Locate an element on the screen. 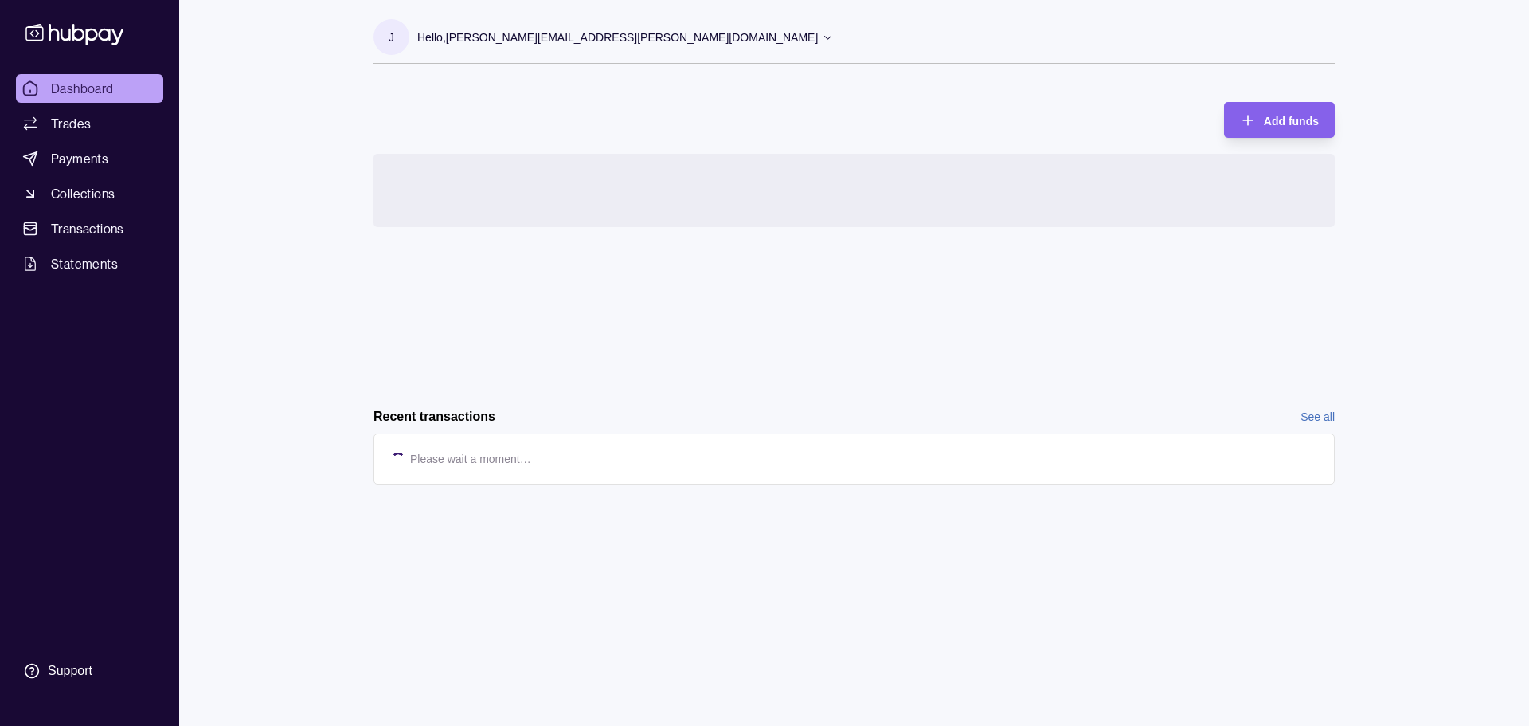  span: Collections is located at coordinates (83, 194).